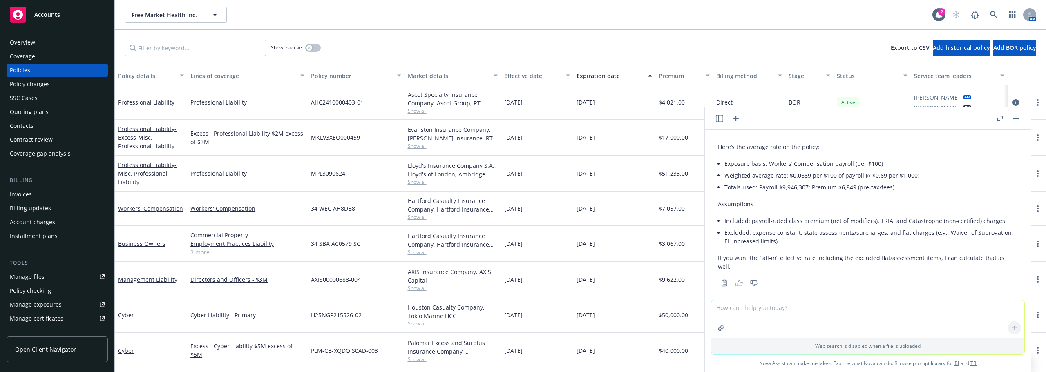 This screenshot has height=372, width=1046. What do you see at coordinates (672, 208) in the screenshot?
I see `span: $7,057.00` at bounding box center [672, 208].